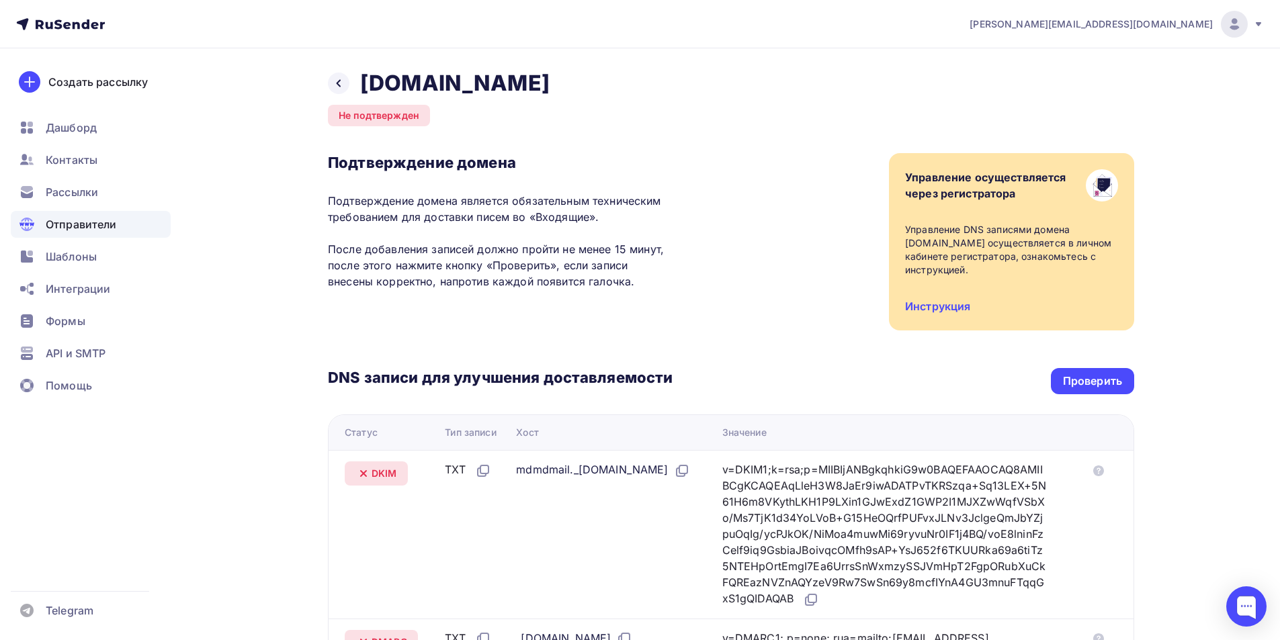  I want to click on h3: Подтверждение домена, so click(500, 163).